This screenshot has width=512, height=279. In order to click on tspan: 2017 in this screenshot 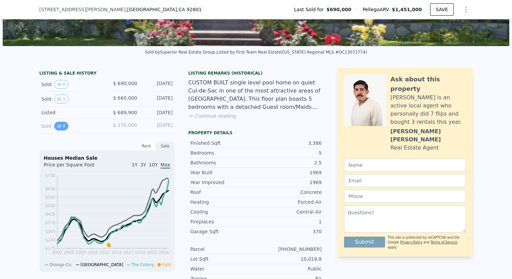, I will do `click(128, 252)`.